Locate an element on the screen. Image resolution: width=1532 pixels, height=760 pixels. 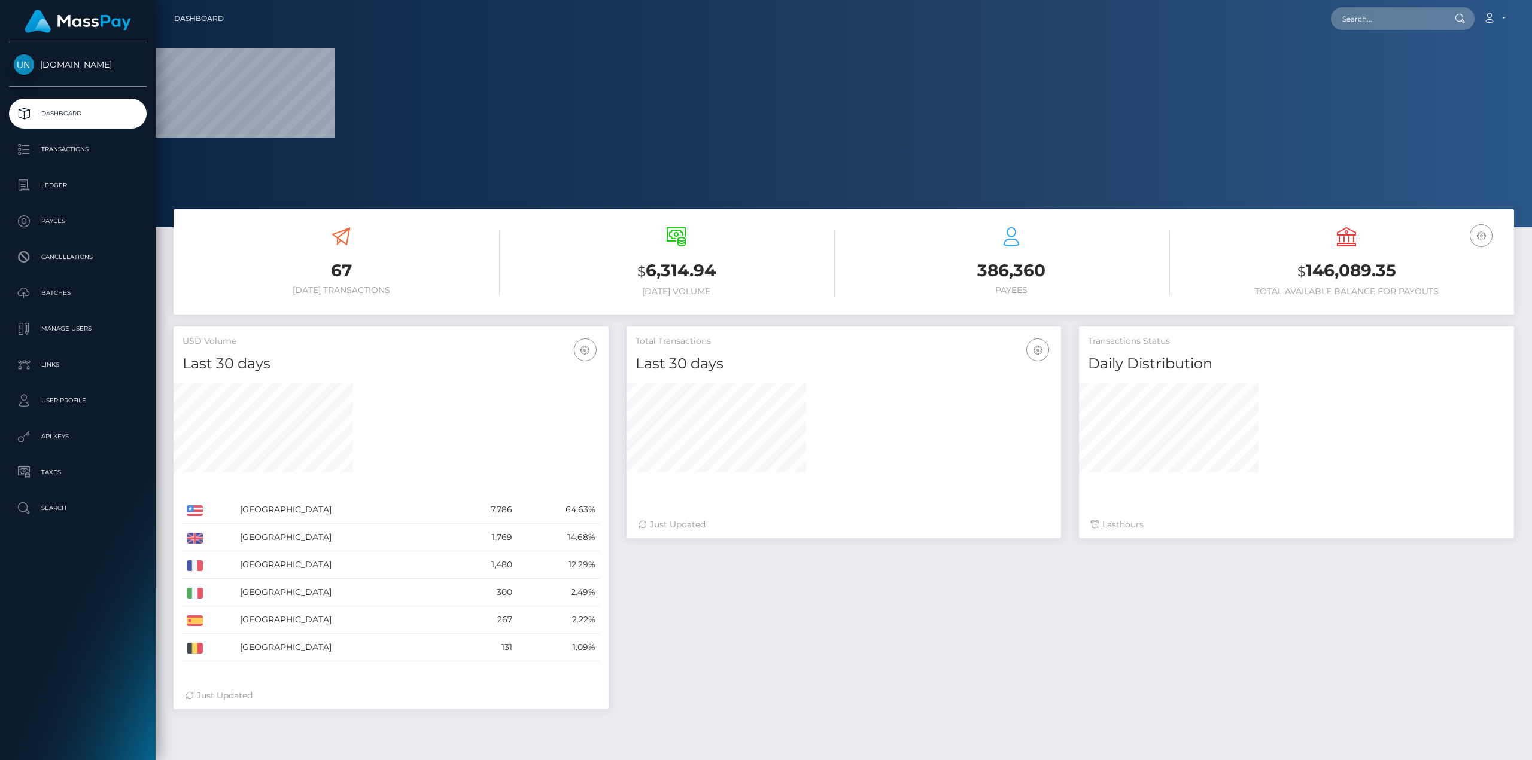
a: Cancellations is located at coordinates (78, 257).